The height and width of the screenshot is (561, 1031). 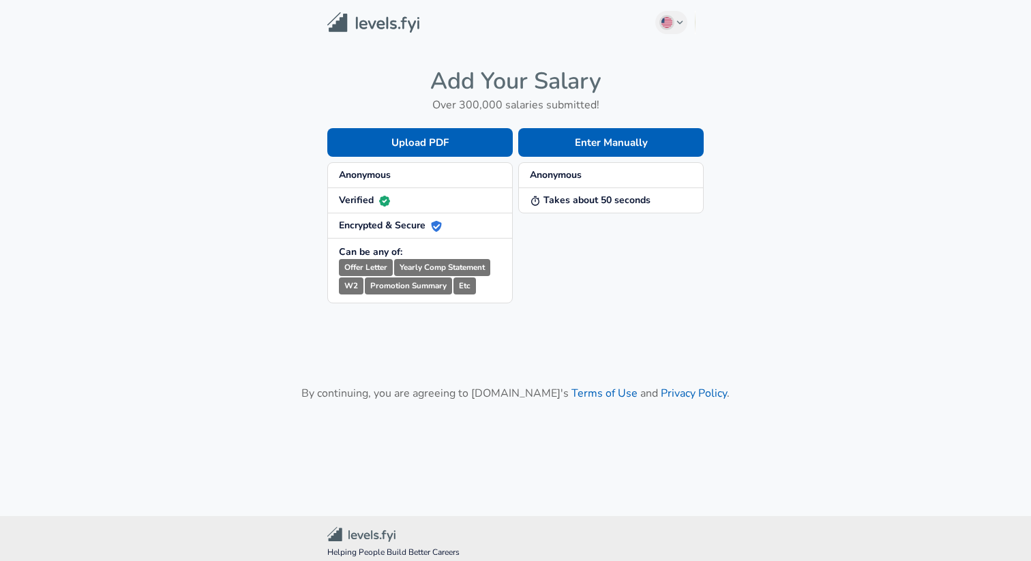 What do you see at coordinates (667, 23) in the screenshot?
I see `img: English (US)` at bounding box center [667, 23].